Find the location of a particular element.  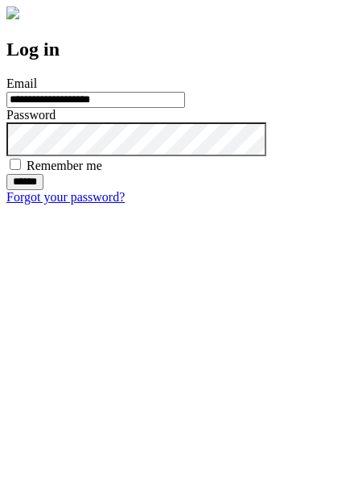

a: Forgot your password? is located at coordinates (65, 197).